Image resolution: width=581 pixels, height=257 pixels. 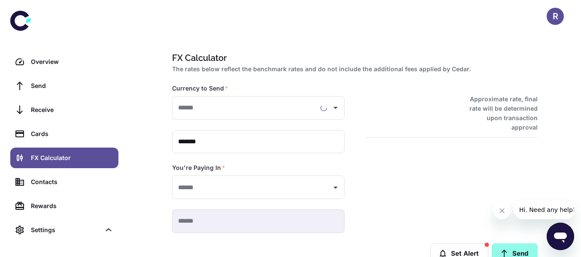 I want to click on div: Send, so click(x=72, y=86).